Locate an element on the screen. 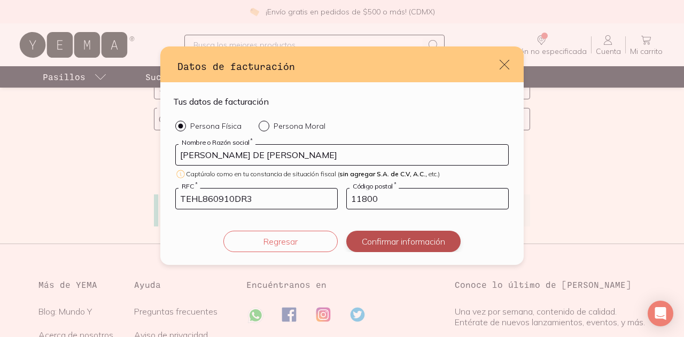 The image size is (684, 337). span: Captúralo como en tu constancia de situación fiscal ( etc.) is located at coordinates (313, 174).